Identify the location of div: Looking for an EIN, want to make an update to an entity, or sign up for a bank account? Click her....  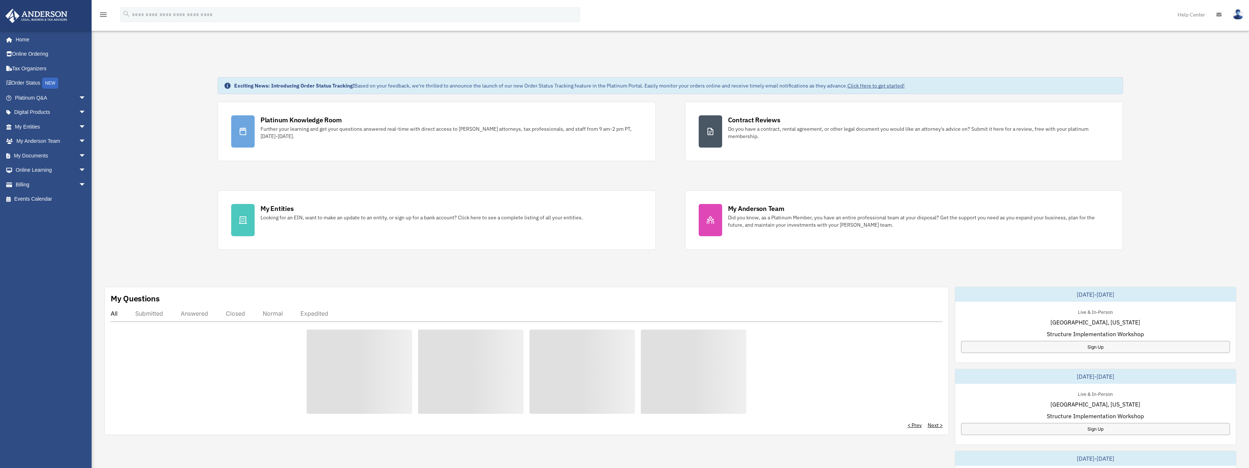
(422, 218).